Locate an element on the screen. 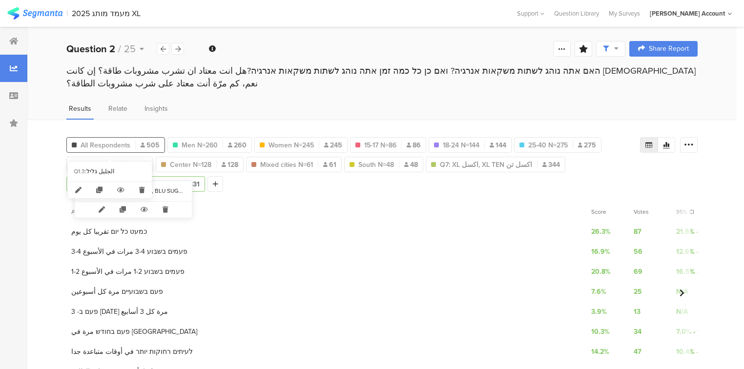  img: segmanta logo is located at coordinates (35, 13).